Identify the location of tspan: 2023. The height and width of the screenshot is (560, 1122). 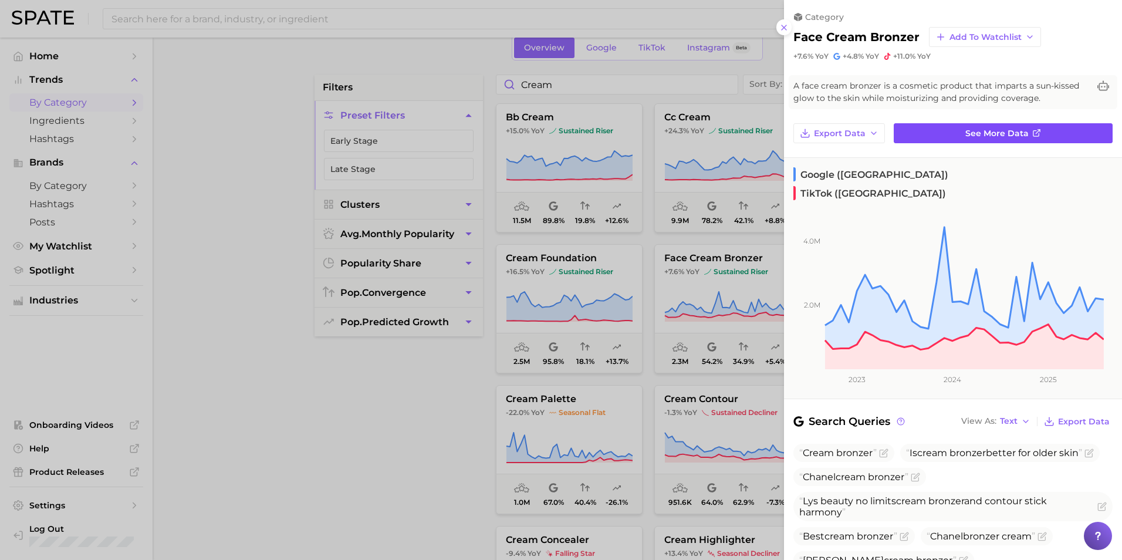
(857, 379).